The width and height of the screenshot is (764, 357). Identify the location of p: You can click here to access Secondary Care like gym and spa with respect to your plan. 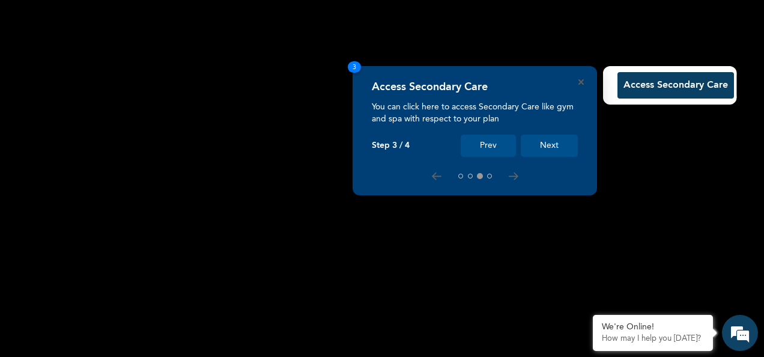
(475, 113).